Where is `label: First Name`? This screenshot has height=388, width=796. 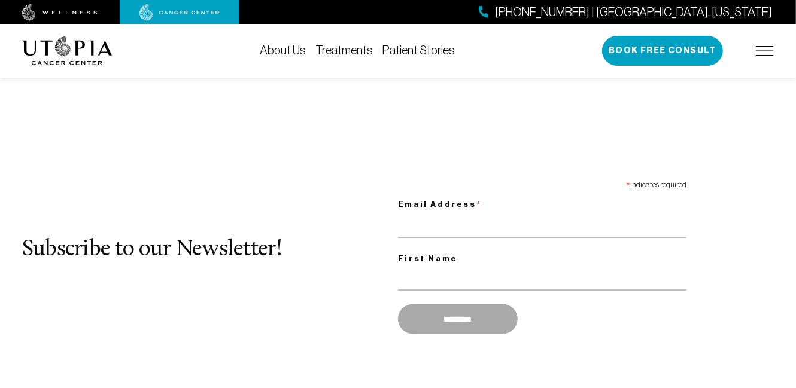 label: First Name is located at coordinates (542, 259).